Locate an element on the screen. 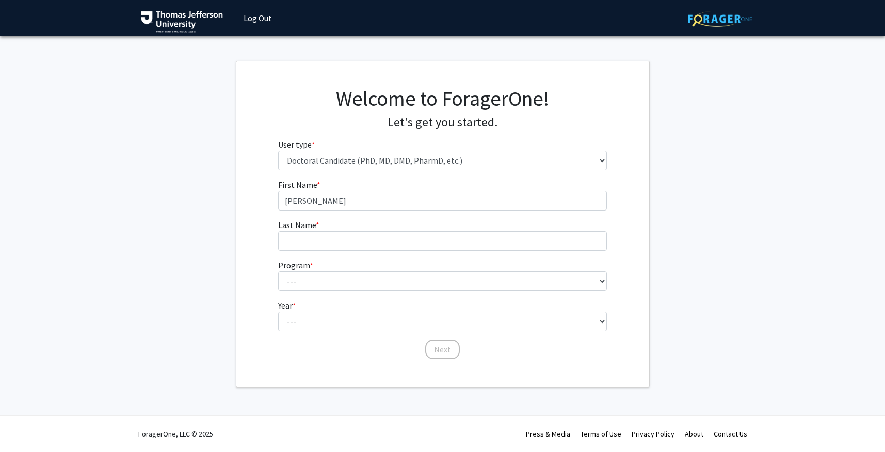 The width and height of the screenshot is (885, 452). button: Next is located at coordinates (442, 349).